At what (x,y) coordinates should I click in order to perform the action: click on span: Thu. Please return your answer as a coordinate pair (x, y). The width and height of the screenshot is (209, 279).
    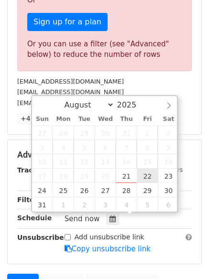
    Looking at the image, I should click on (126, 119).